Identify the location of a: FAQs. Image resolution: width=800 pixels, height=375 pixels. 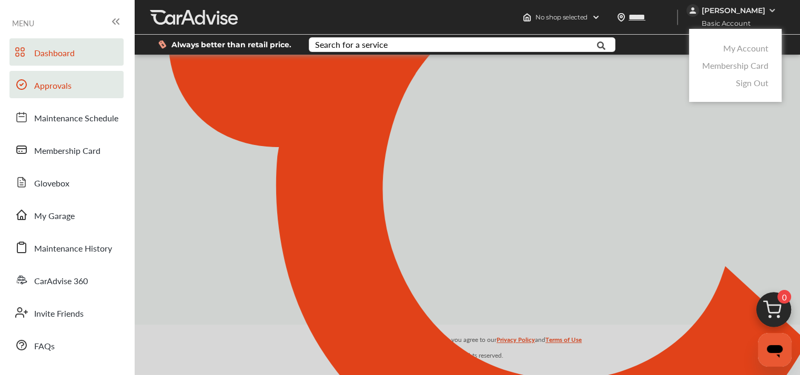
(66, 345).